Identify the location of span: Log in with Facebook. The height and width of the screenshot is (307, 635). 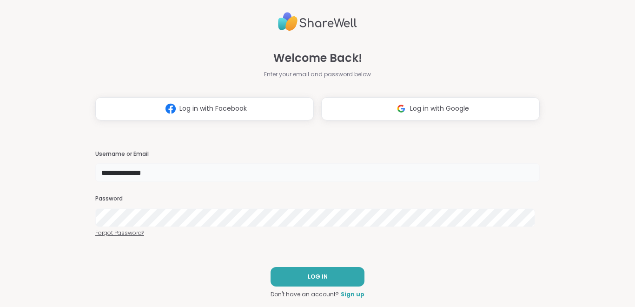
(213, 108).